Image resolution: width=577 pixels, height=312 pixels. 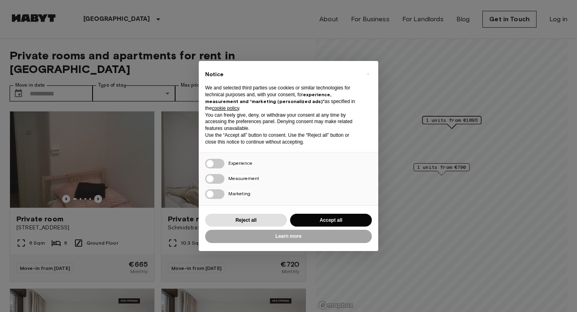 I want to click on span: Marketing, so click(x=239, y=193).